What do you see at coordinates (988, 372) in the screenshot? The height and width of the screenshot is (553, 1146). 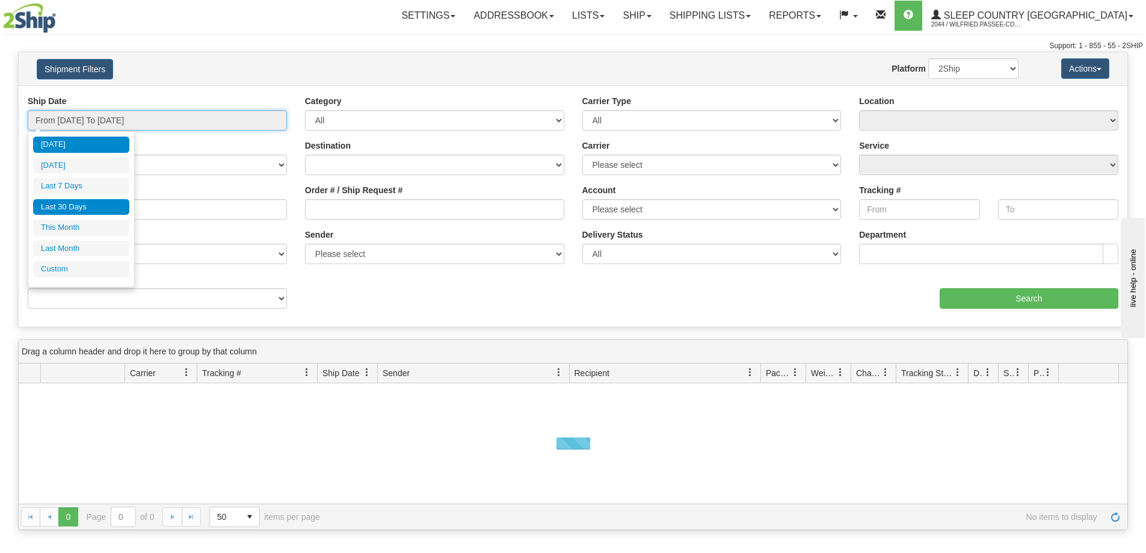 I see `a: Delivery Status filter column settings` at bounding box center [988, 372].